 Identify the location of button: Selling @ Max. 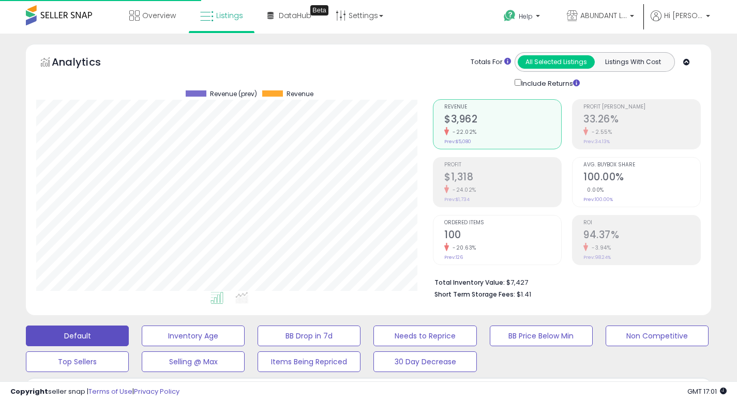
(193, 362).